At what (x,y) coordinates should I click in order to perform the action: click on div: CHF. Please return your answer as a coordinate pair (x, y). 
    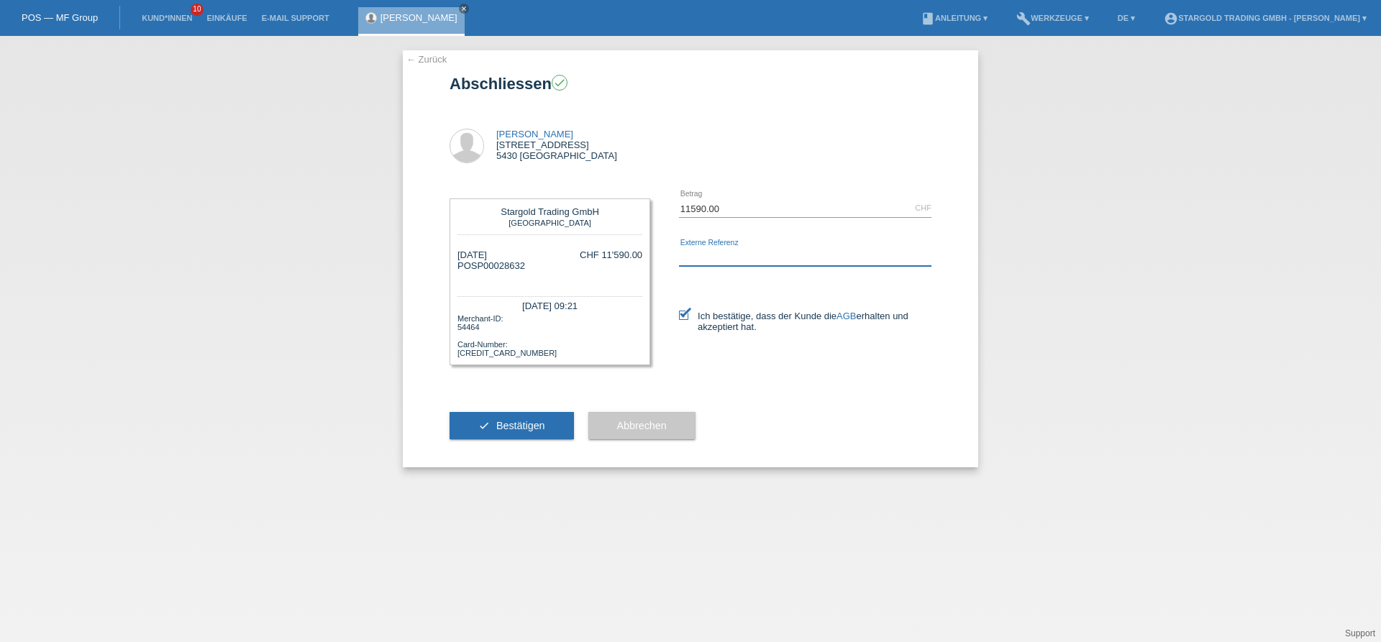
    Looking at the image, I should click on (923, 208).